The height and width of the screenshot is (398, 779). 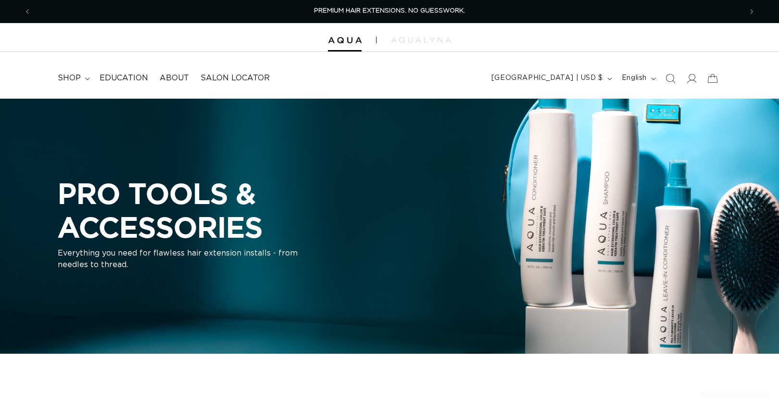 I want to click on img: Aqua Hair Extensions, so click(x=345, y=40).